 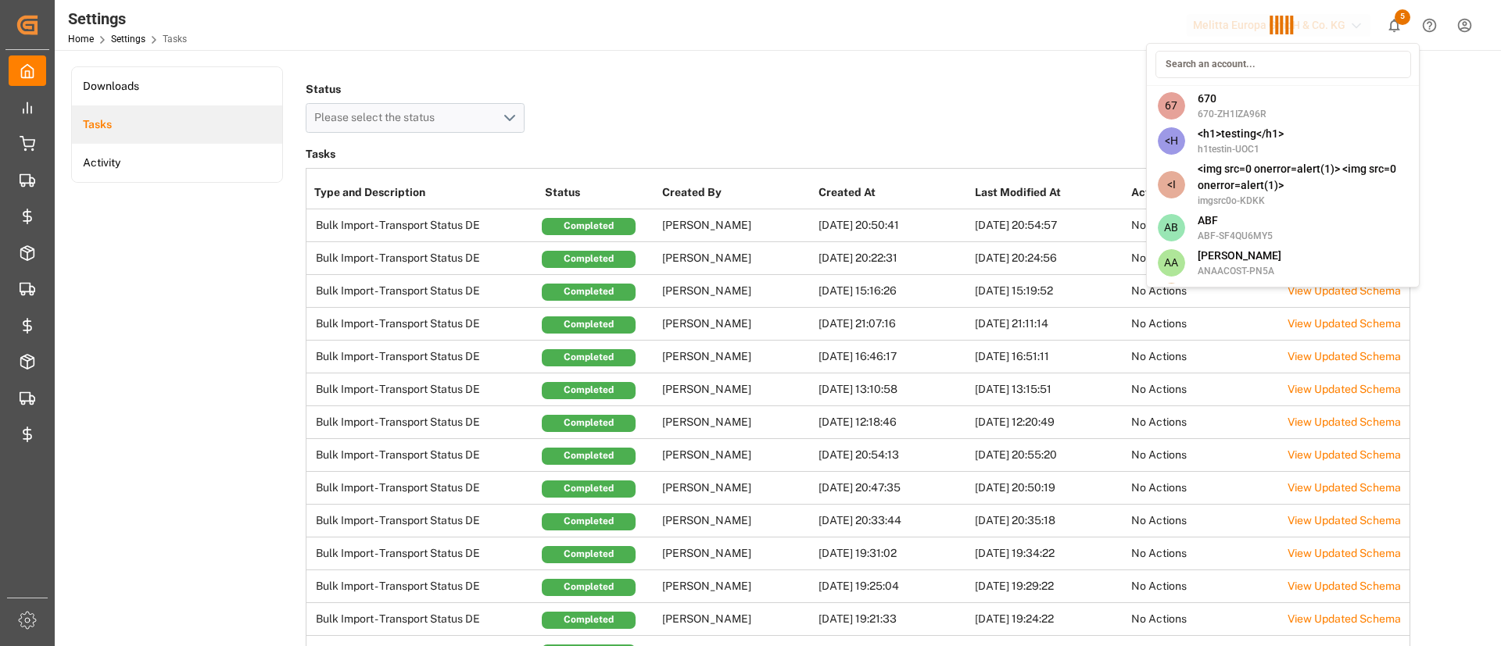 What do you see at coordinates (893, 193) in the screenshot?
I see `th: Created At` at bounding box center [893, 193].